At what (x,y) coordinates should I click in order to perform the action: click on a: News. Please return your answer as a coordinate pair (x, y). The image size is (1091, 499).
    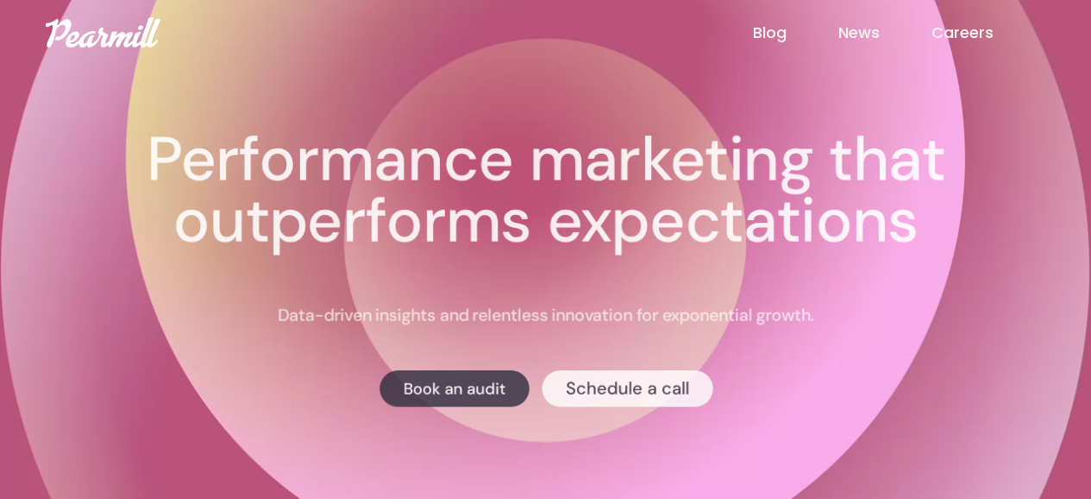
    Looking at the image, I should click on (885, 33).